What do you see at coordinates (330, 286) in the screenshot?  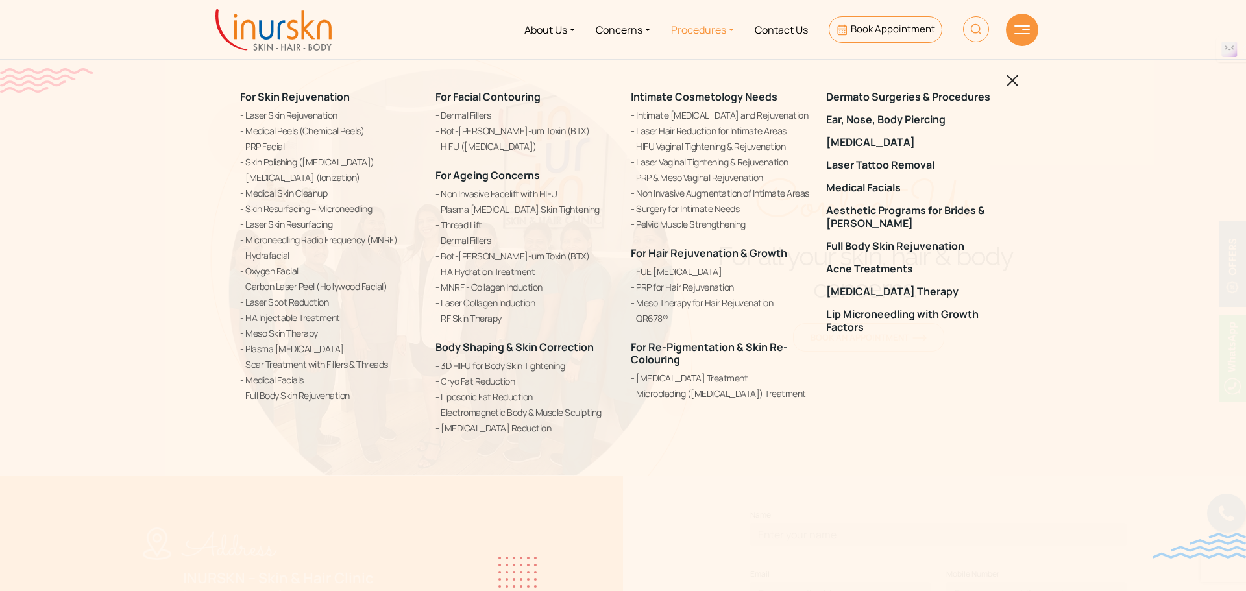 I see `a: Carbon Laser Peel (Hollywood Facial)` at bounding box center [330, 286].